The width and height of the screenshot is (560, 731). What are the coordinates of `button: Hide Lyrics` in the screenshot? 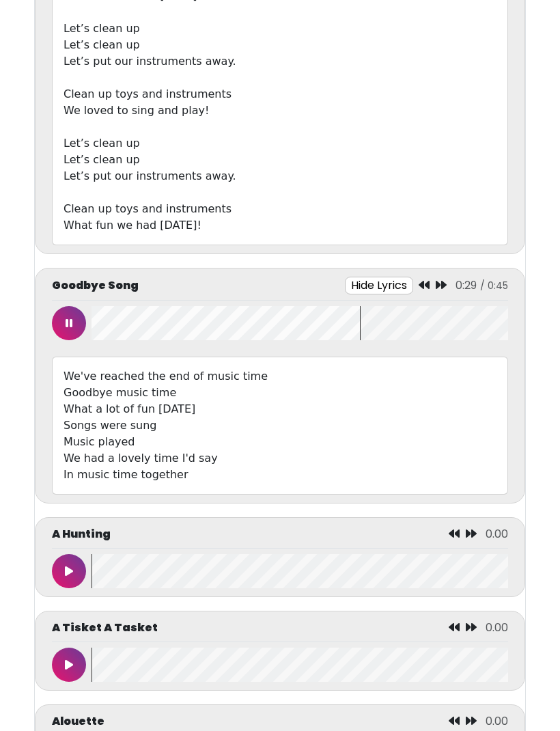 It's located at (379, 286).